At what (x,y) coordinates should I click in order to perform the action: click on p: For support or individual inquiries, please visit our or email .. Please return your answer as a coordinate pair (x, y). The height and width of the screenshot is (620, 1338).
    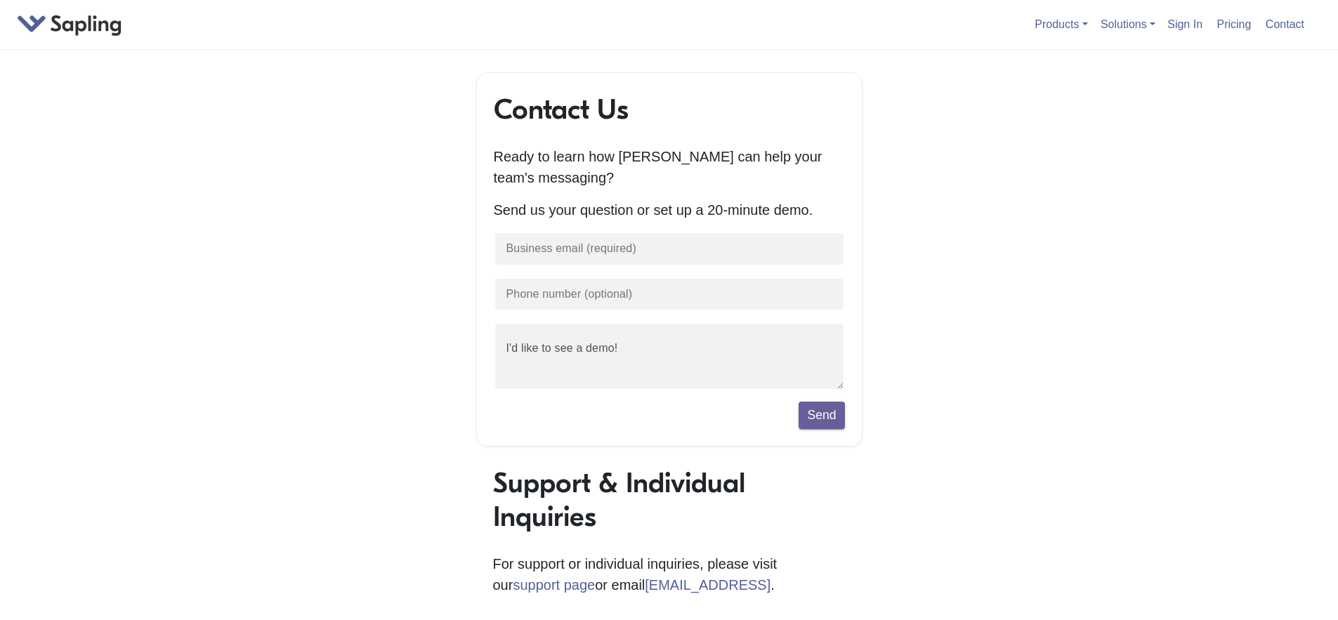
    Looking at the image, I should click on (670, 575).